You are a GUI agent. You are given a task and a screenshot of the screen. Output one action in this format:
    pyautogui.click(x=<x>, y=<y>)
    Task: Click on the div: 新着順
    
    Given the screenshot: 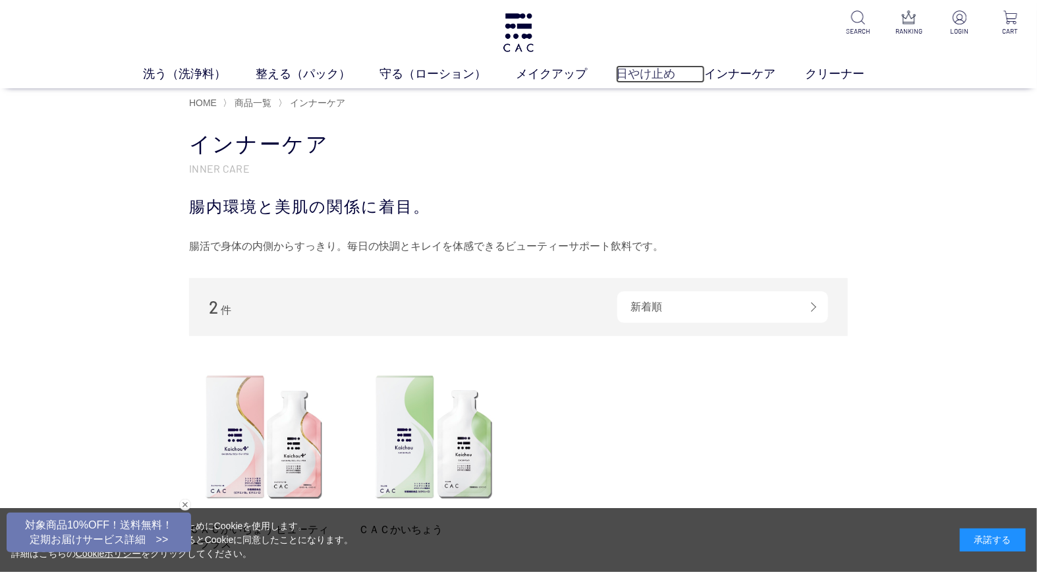 What is the action you would take?
    pyautogui.click(x=723, y=307)
    